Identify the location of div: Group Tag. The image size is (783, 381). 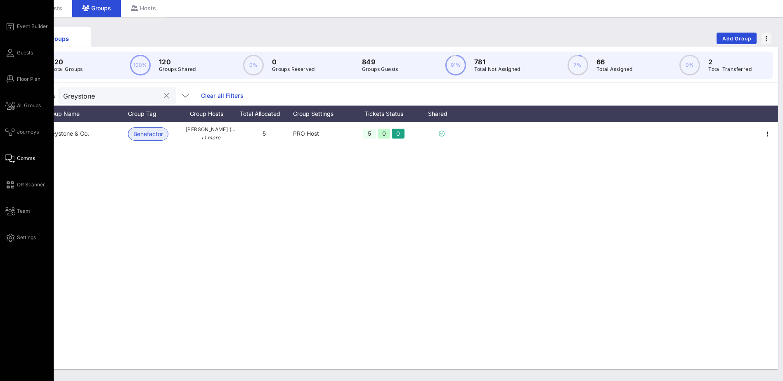
(157, 114).